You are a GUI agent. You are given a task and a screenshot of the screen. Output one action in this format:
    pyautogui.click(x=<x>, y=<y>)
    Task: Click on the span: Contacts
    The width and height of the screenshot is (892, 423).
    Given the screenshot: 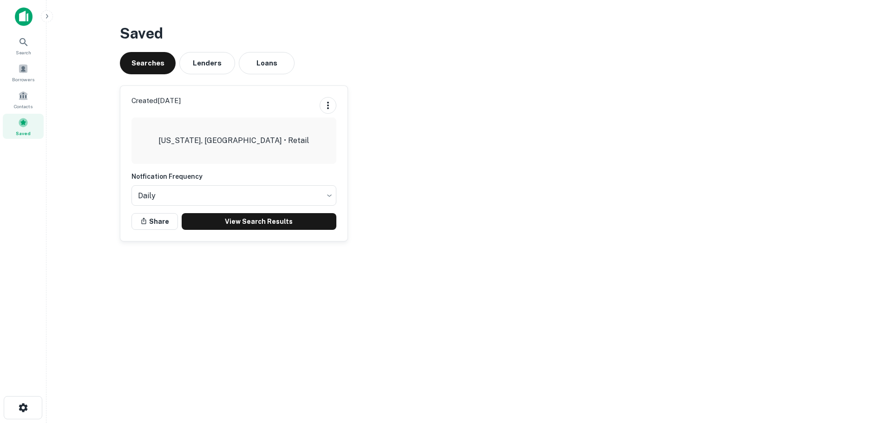 What is the action you would take?
    pyautogui.click(x=23, y=106)
    